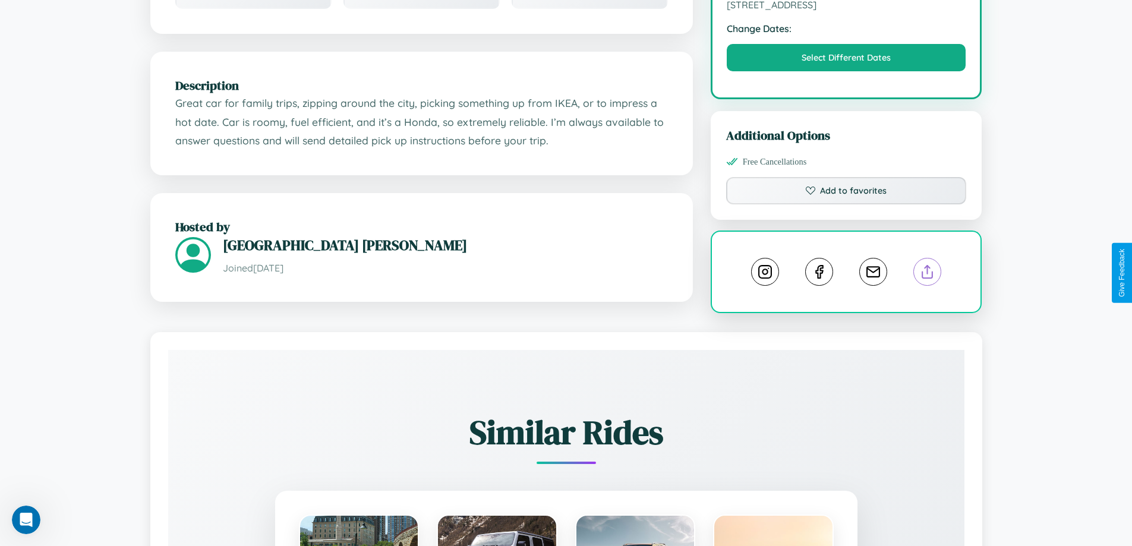 Image resolution: width=1132 pixels, height=546 pixels. What do you see at coordinates (421, 122) in the screenshot?
I see `p: Great car for family trips, zipping around the city, picking something up from IKEA, or to impres...` at bounding box center [421, 122].